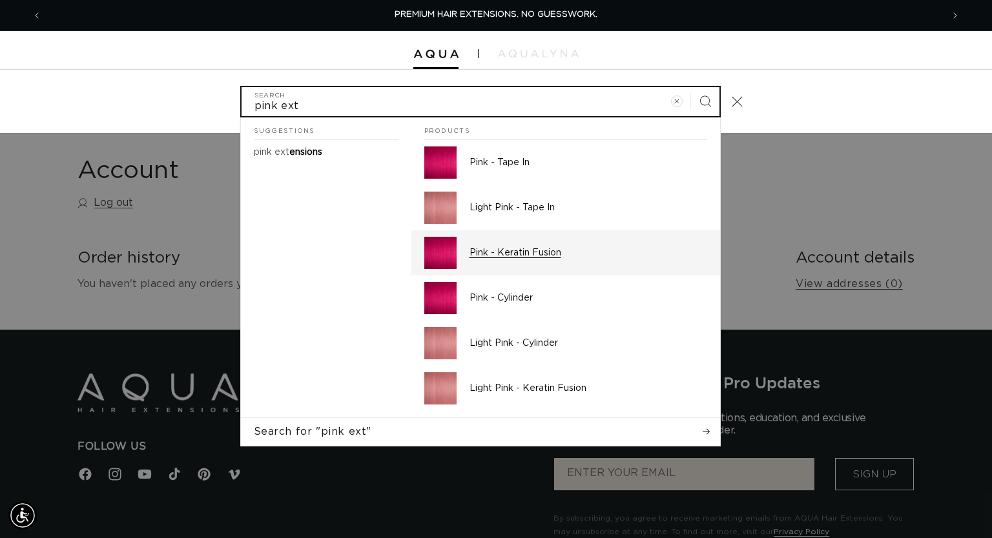 The image size is (992, 538). Describe the element at coordinates (440, 163) in the screenshot. I see `img: Pink - Tape In` at that location.